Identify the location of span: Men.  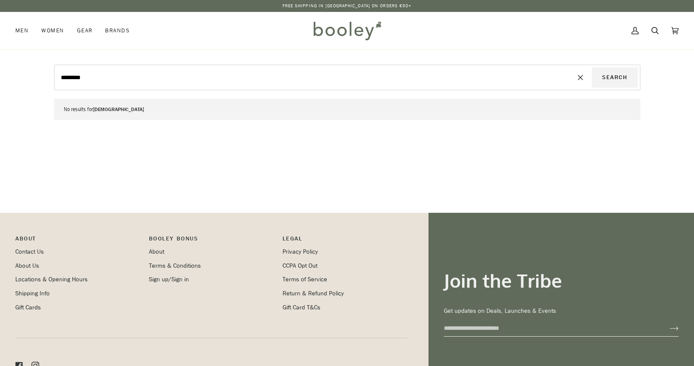
(22, 31).